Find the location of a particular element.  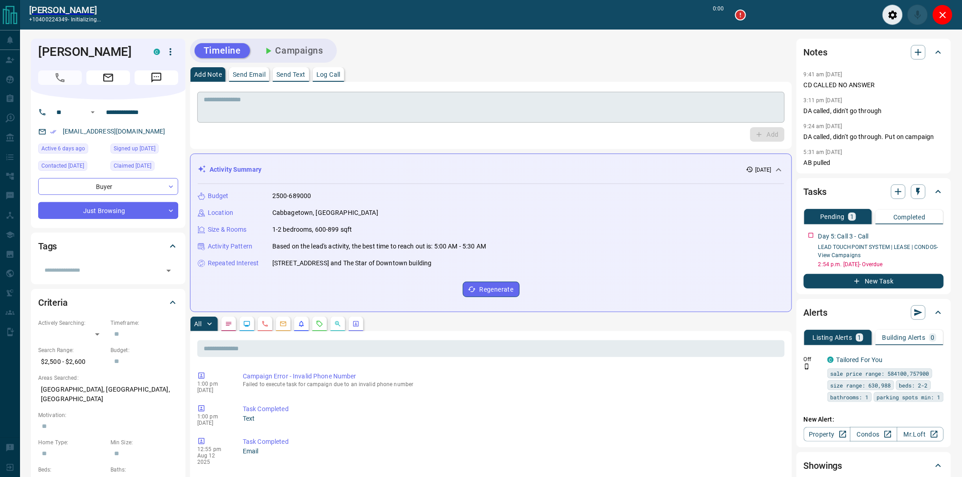

p: All is located at coordinates (198, 324).